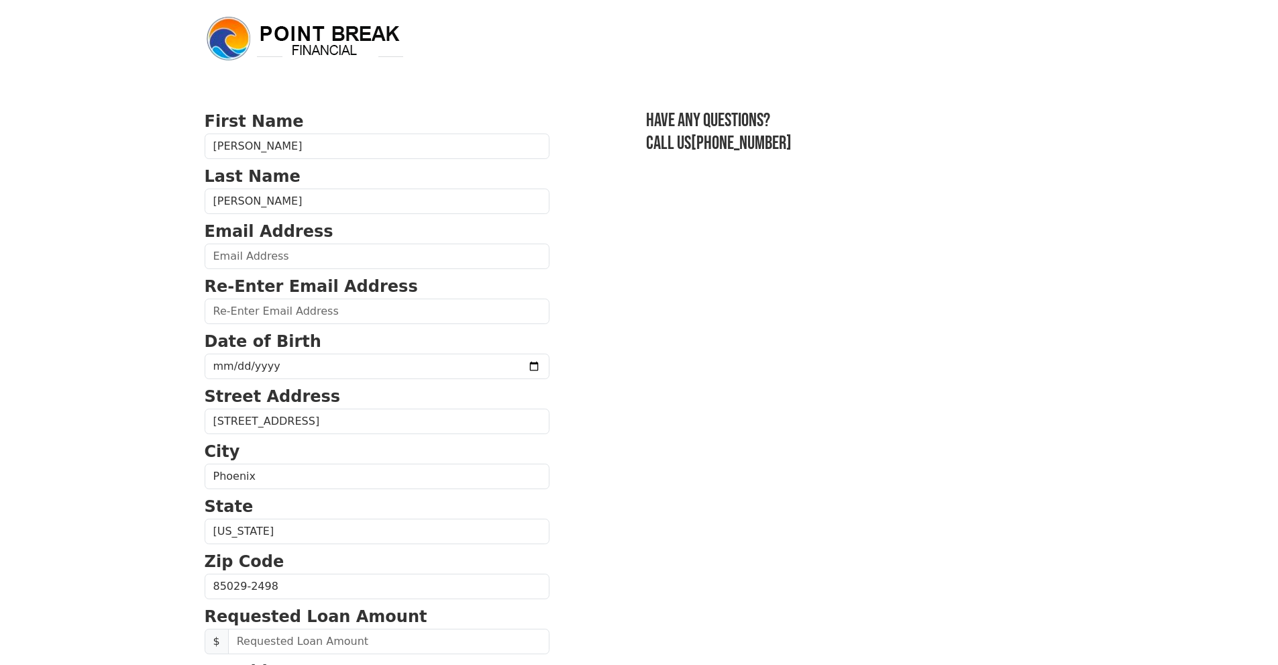 The image size is (1278, 665). What do you see at coordinates (377, 311) in the screenshot?
I see `input: Re-Enter Email Address` at bounding box center [377, 311].